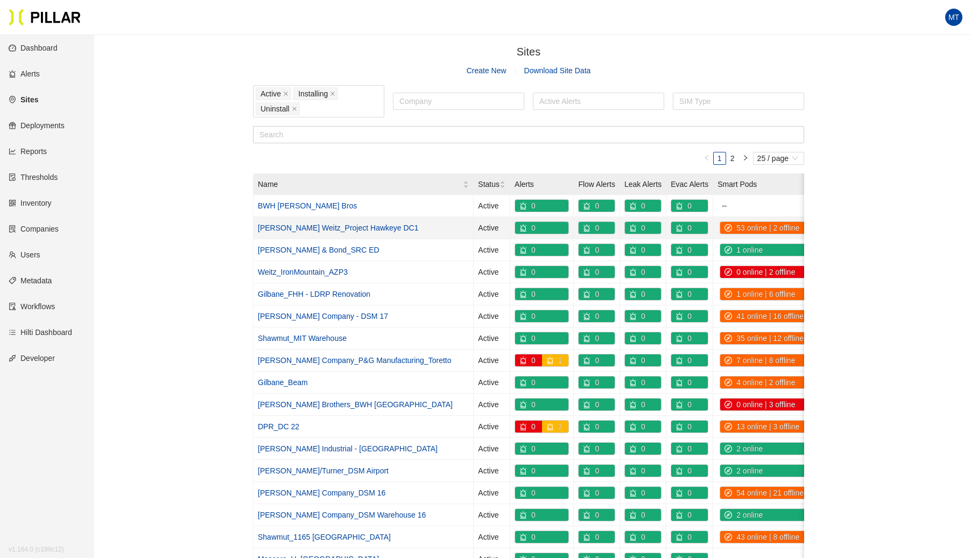 This screenshot has height=558, width=971. What do you see at coordinates (759, 360) in the screenshot?
I see `div: 7 online | 8 offline` at bounding box center [759, 360].